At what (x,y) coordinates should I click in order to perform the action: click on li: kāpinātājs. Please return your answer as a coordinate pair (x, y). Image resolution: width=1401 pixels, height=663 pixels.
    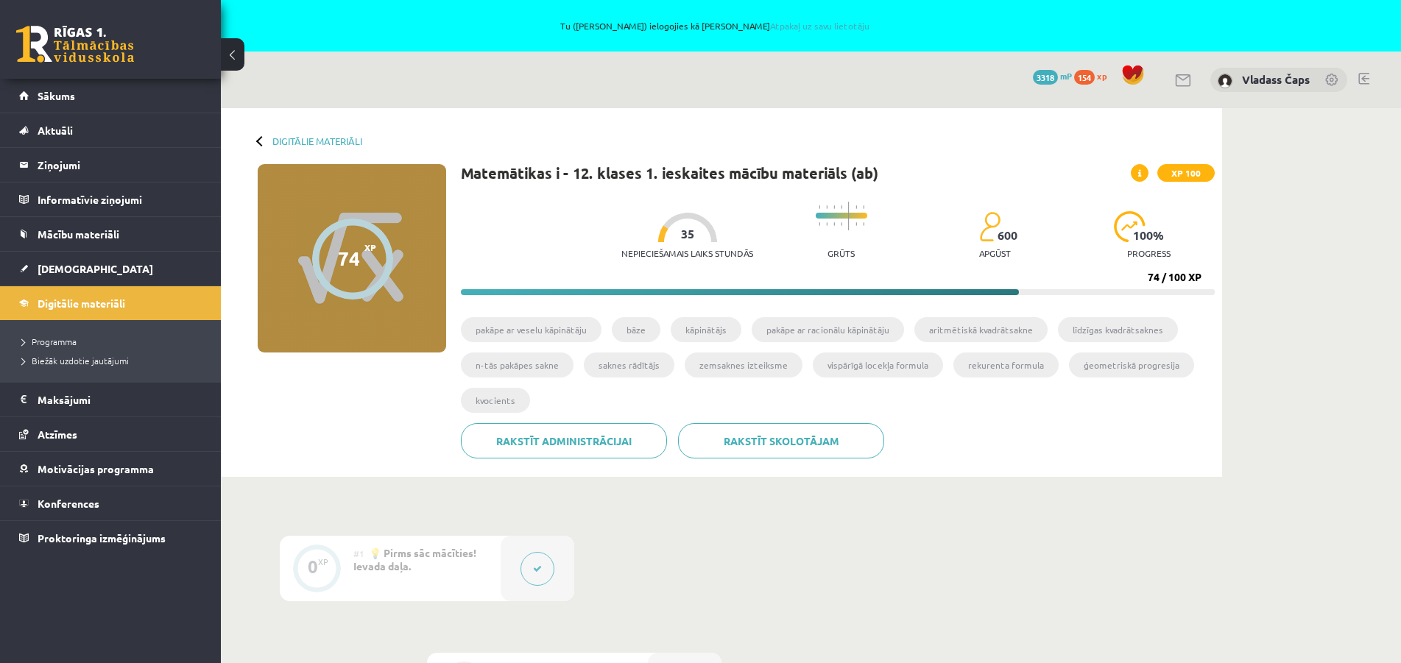
    Looking at the image, I should click on (706, 330).